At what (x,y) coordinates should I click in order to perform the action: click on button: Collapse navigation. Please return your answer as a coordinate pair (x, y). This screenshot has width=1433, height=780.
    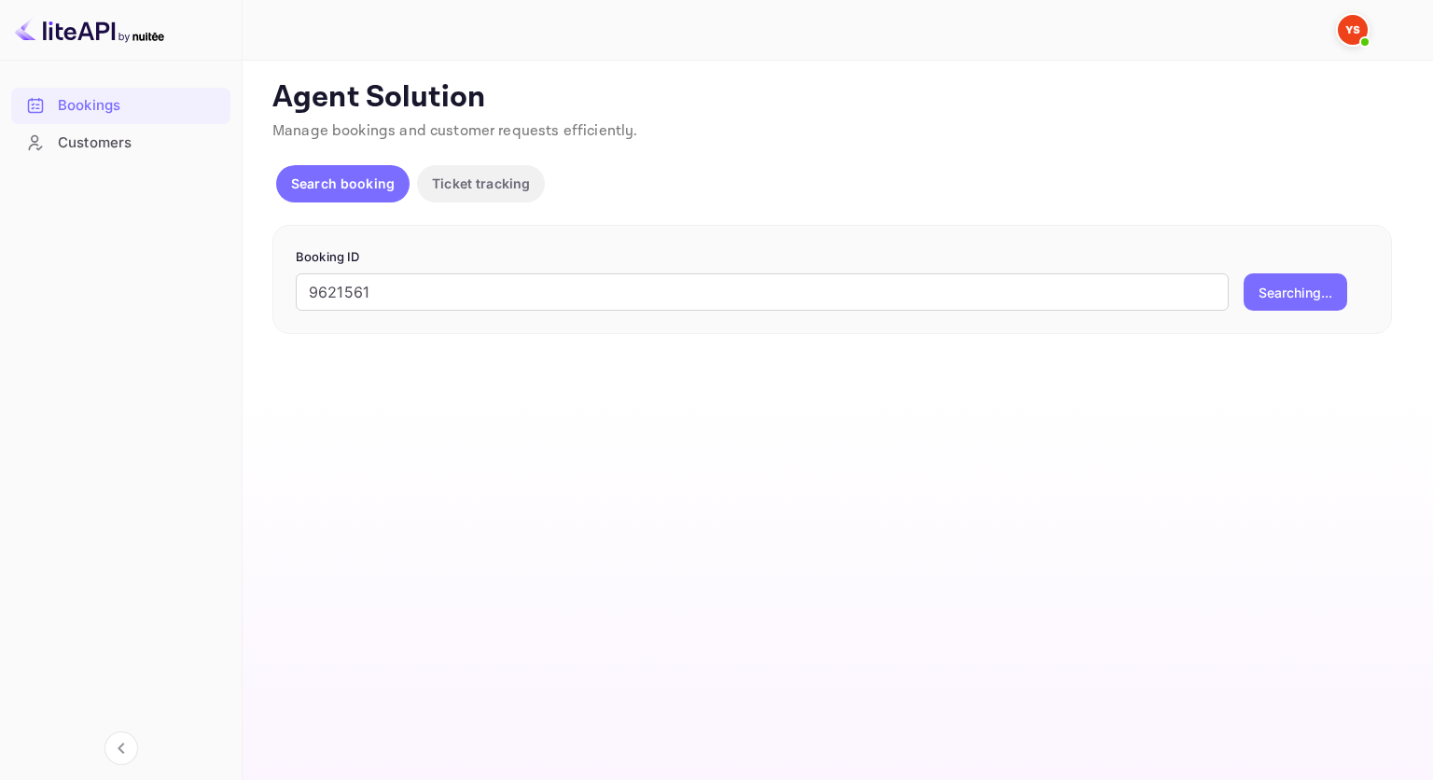
    Looking at the image, I should click on (121, 748).